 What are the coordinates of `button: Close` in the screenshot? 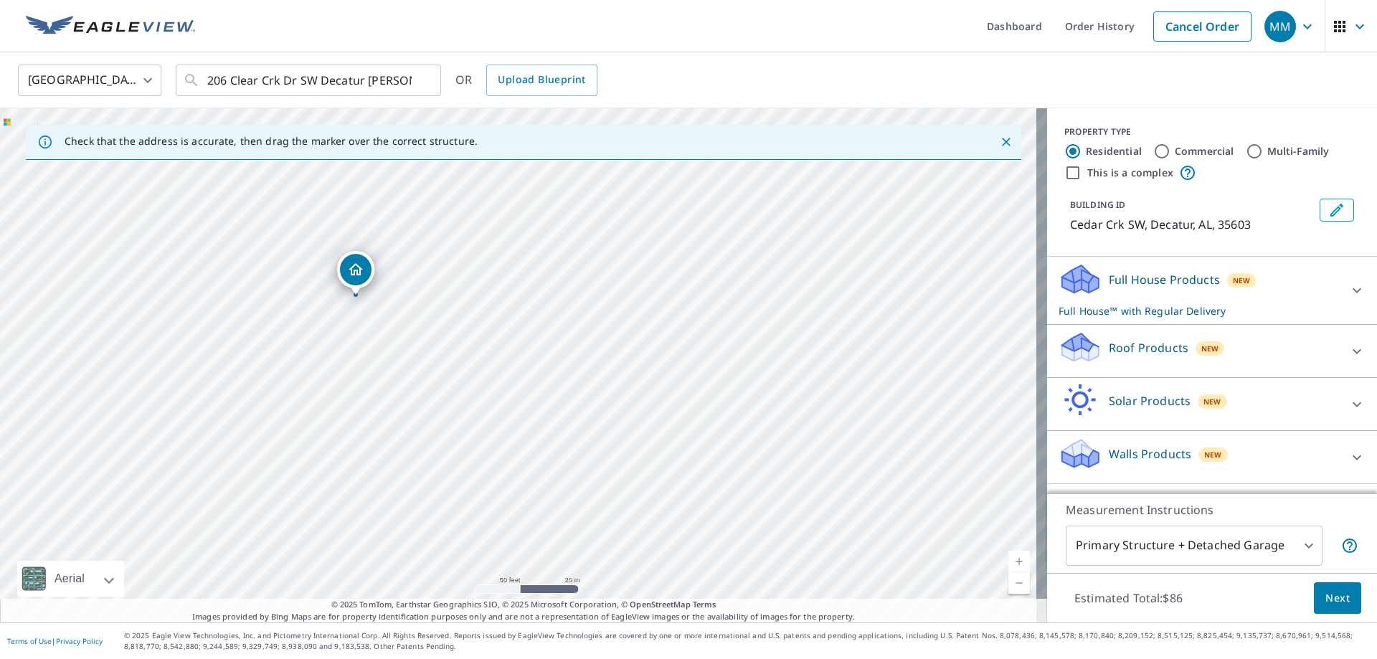 It's located at (1006, 142).